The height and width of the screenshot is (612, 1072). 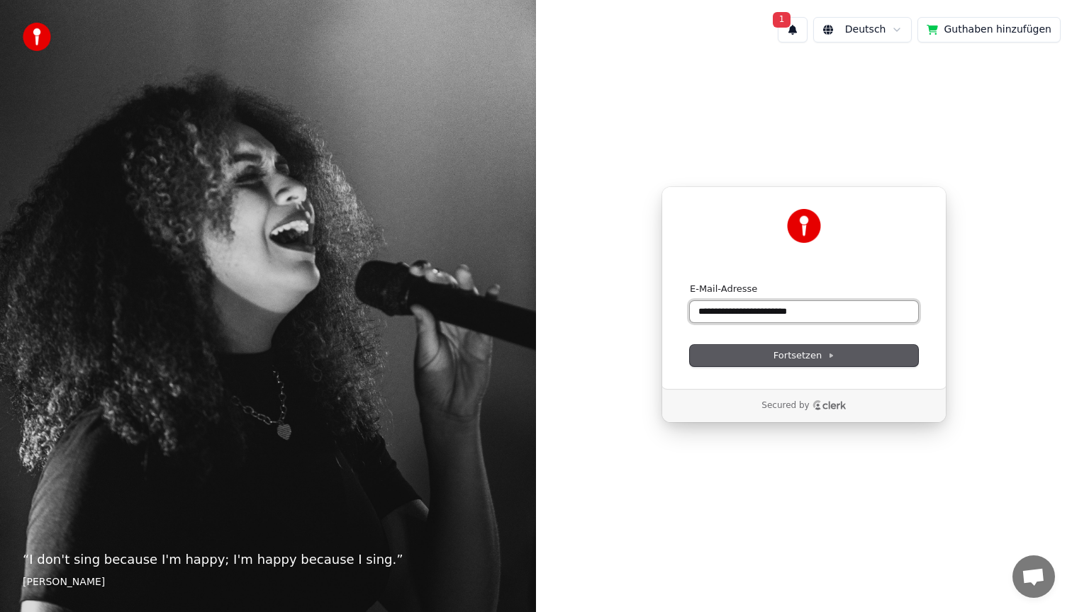 What do you see at coordinates (804, 356) in the screenshot?
I see `span: Fortsetzen` at bounding box center [804, 356].